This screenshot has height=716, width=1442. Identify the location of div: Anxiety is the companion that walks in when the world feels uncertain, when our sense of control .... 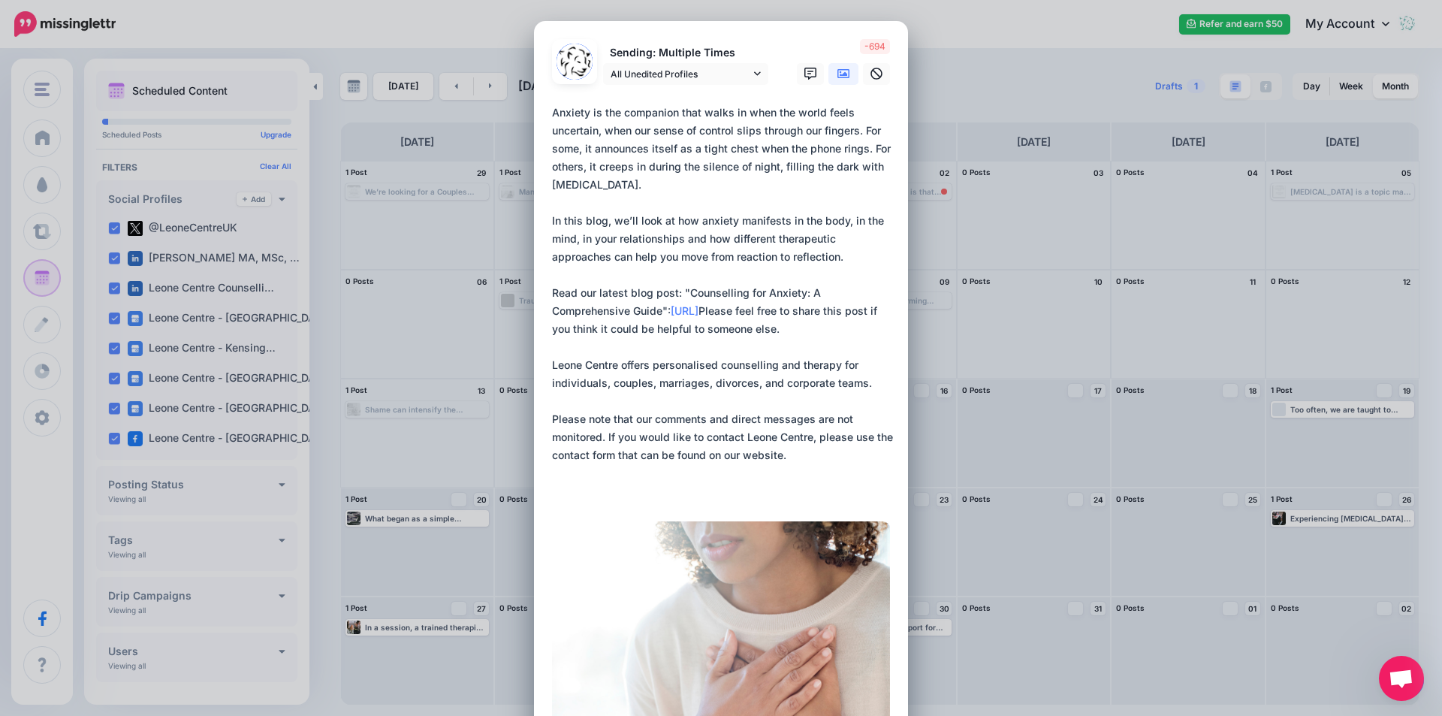
(725, 284).